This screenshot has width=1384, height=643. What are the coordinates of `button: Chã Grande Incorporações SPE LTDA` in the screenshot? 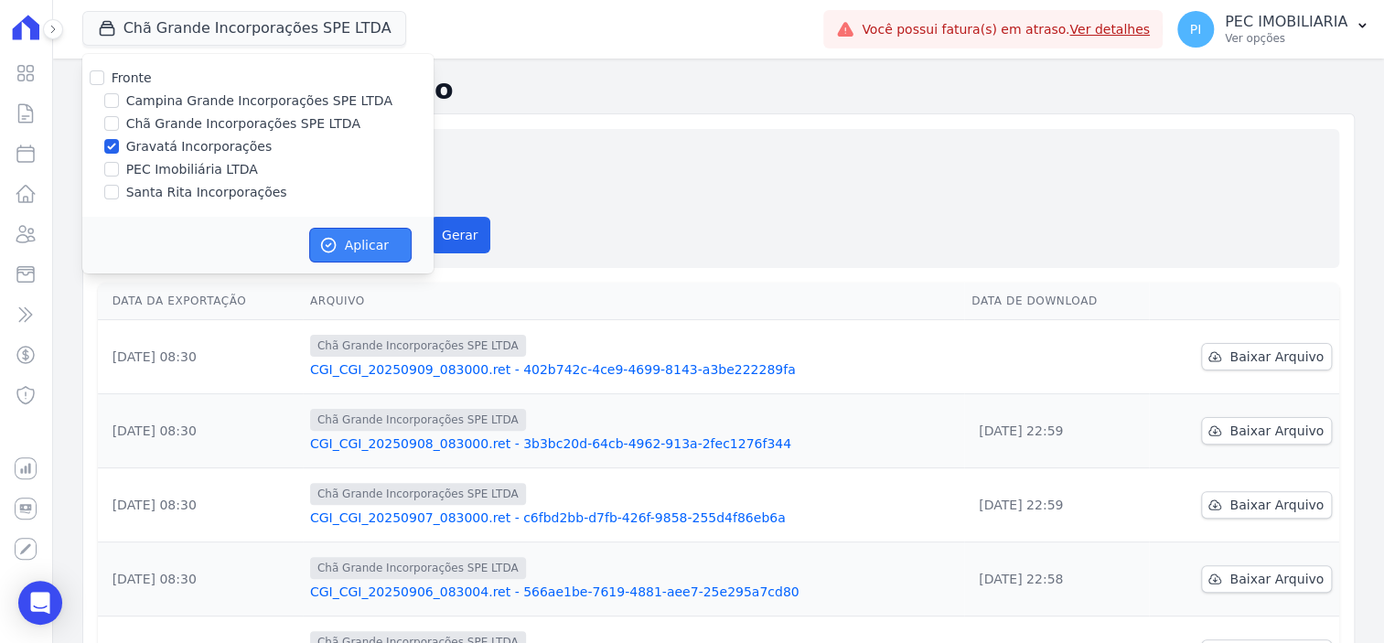 It's located at (244, 28).